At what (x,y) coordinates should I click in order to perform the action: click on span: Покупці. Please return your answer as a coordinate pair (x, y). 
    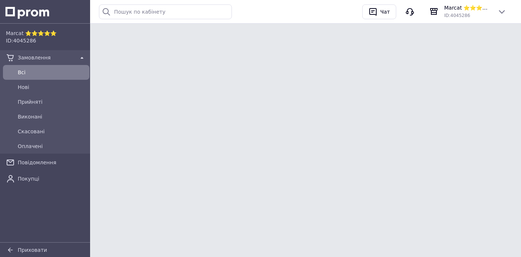
    Looking at the image, I should click on (52, 179).